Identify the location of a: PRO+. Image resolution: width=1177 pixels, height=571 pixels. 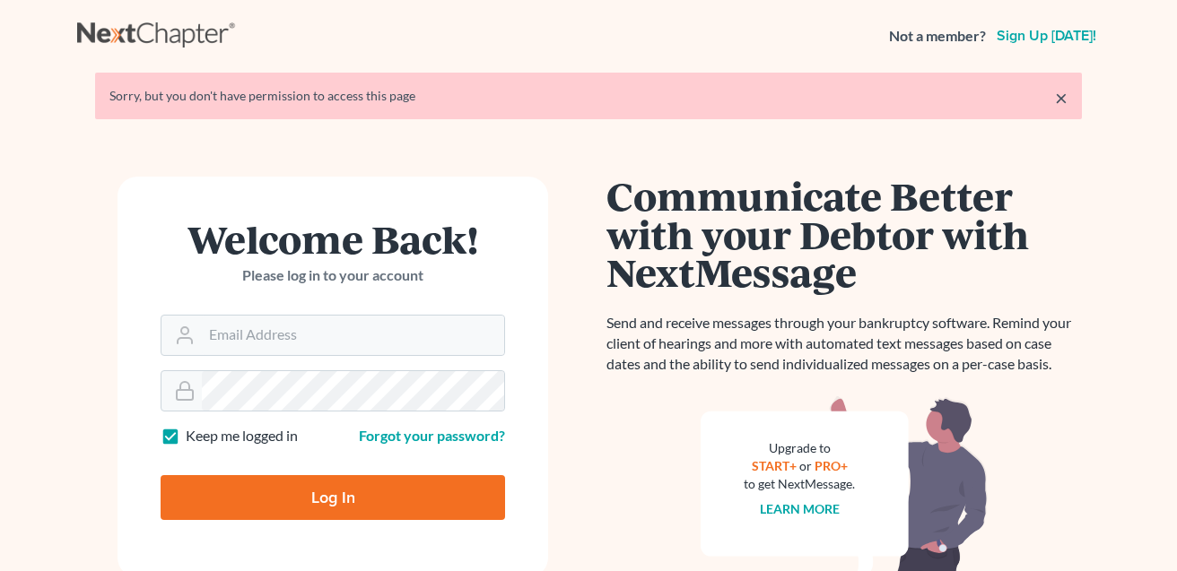
(830, 465).